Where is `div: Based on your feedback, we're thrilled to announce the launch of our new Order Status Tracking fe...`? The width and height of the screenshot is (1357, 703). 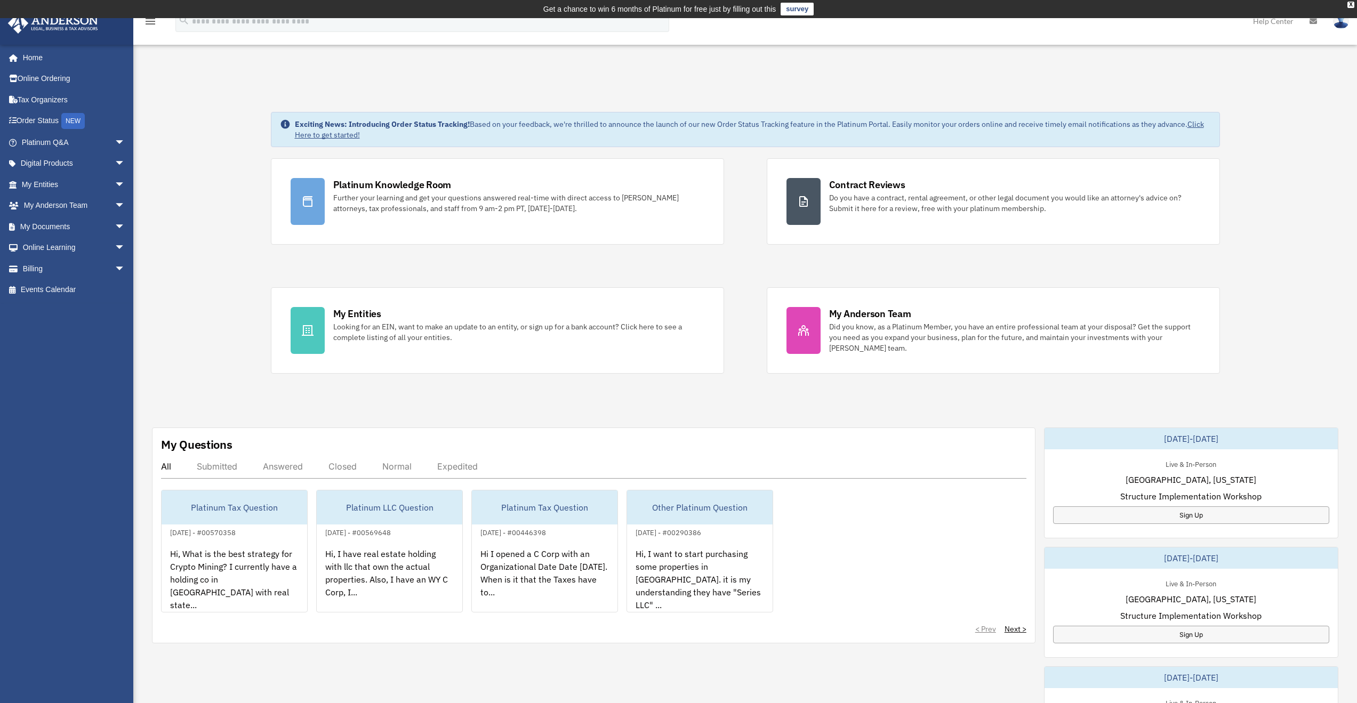
div: Based on your feedback, we're thrilled to announce the launch of our new Order Status Tracking fe... is located at coordinates (753, 130).